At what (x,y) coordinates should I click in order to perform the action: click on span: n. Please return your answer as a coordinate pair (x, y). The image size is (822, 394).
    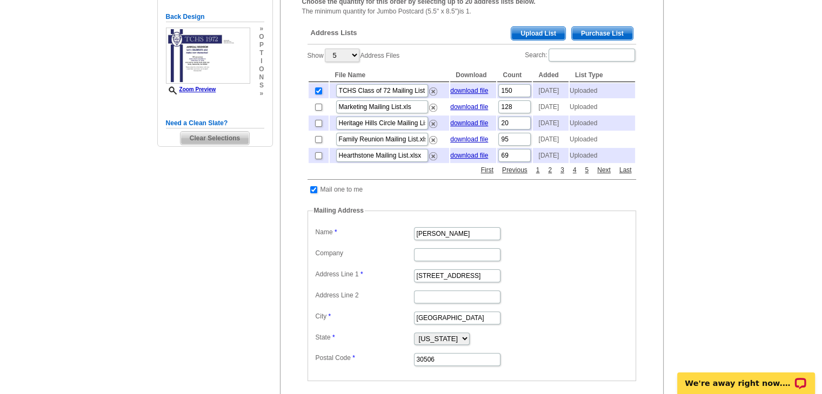
    Looking at the image, I should click on (261, 77).